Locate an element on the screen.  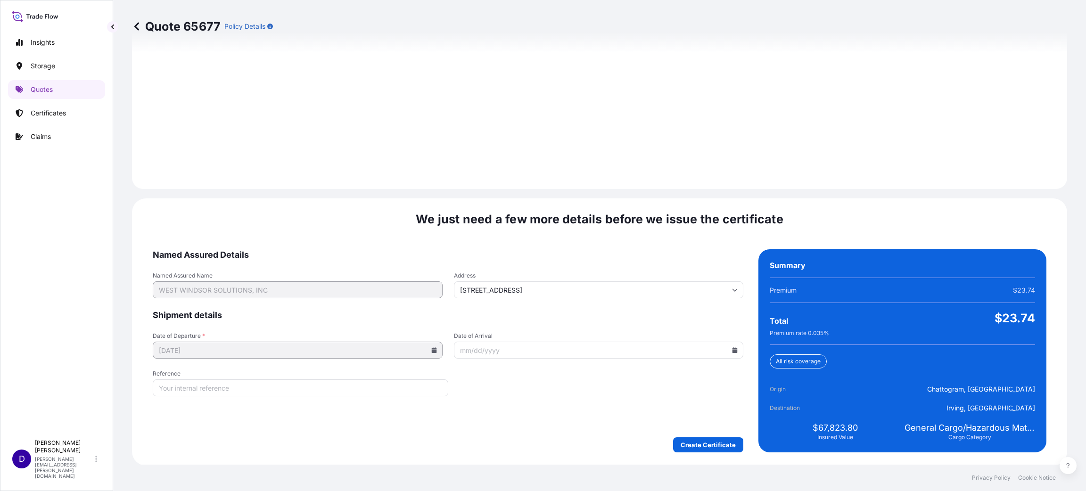
p: Quote 65677 is located at coordinates (176, 26).